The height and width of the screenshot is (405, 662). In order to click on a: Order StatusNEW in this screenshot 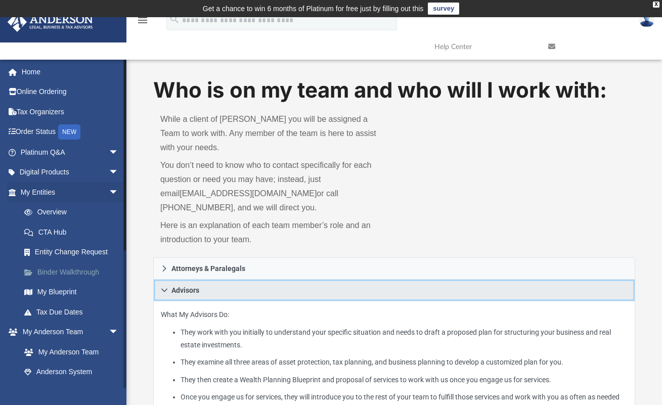, I will do `click(70, 132)`.